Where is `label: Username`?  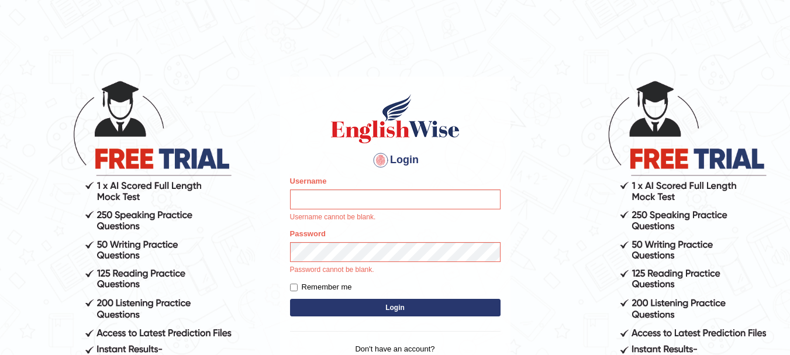 label: Username is located at coordinates (308, 181).